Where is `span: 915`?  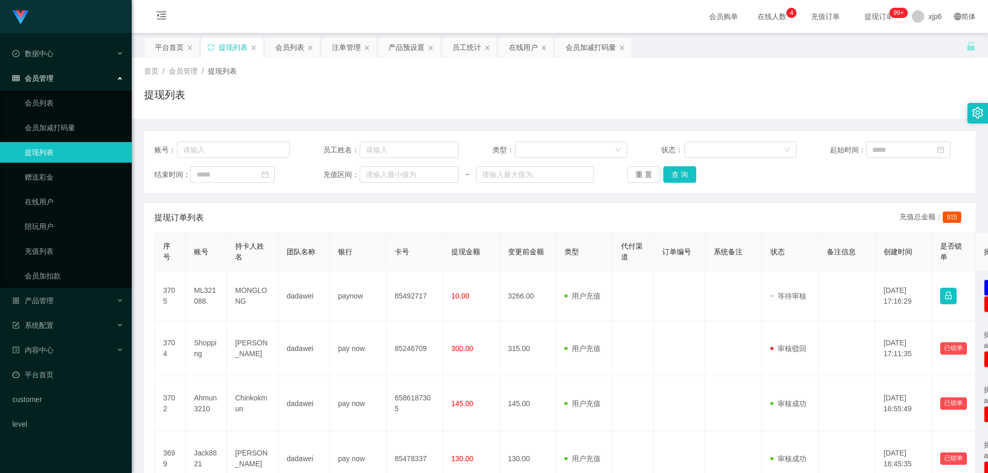 span: 915 is located at coordinates (952, 217).